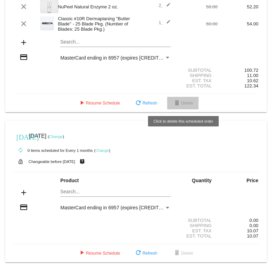  What do you see at coordinates (202, 180) in the screenshot?
I see `strong: Quantity` at bounding box center [202, 180].